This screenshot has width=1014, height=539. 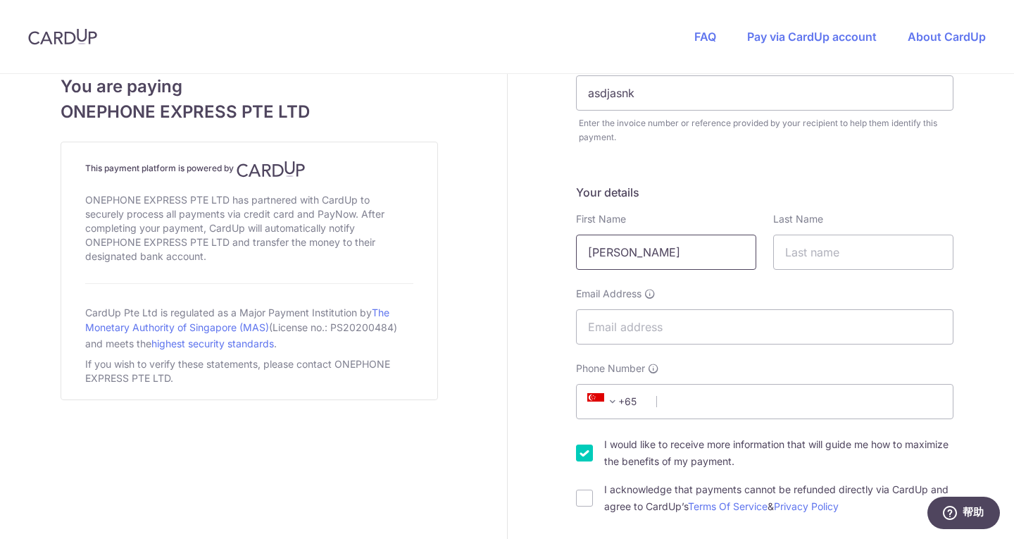 What do you see at coordinates (764, 327) in the screenshot?
I see `input: Email address` at bounding box center [764, 327].